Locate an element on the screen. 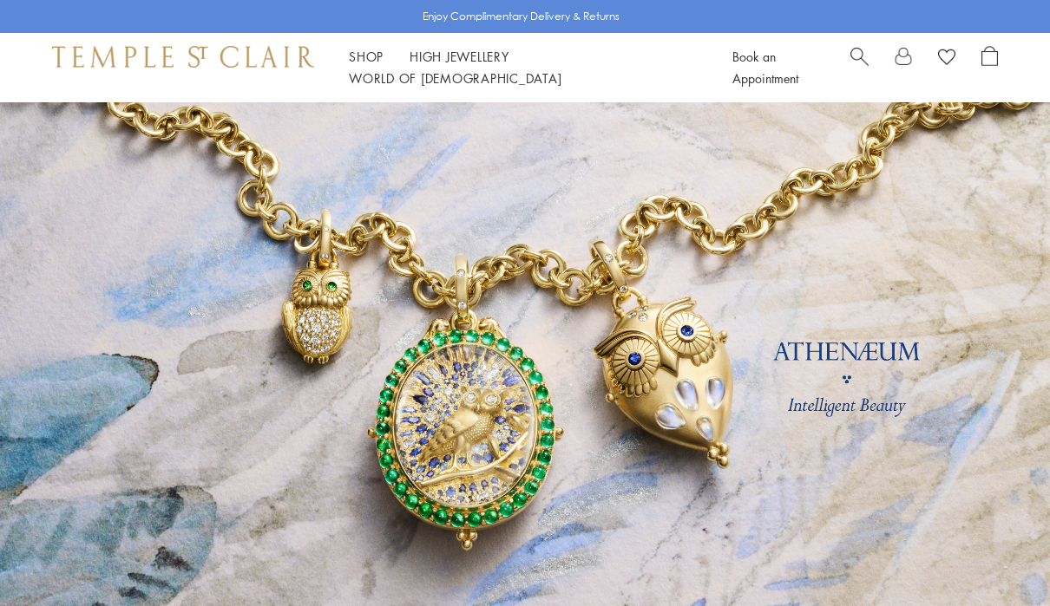  p: Enjoy Complimentary Delivery & Returns is located at coordinates (520, 16).